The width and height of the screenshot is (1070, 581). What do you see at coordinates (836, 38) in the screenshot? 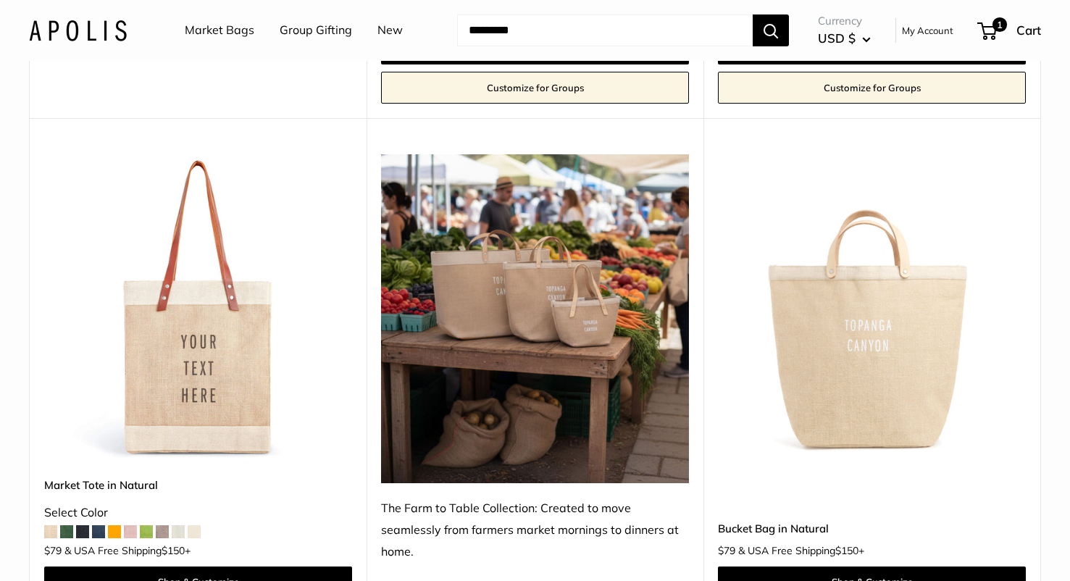
I see `span: USD $` at bounding box center [836, 38].